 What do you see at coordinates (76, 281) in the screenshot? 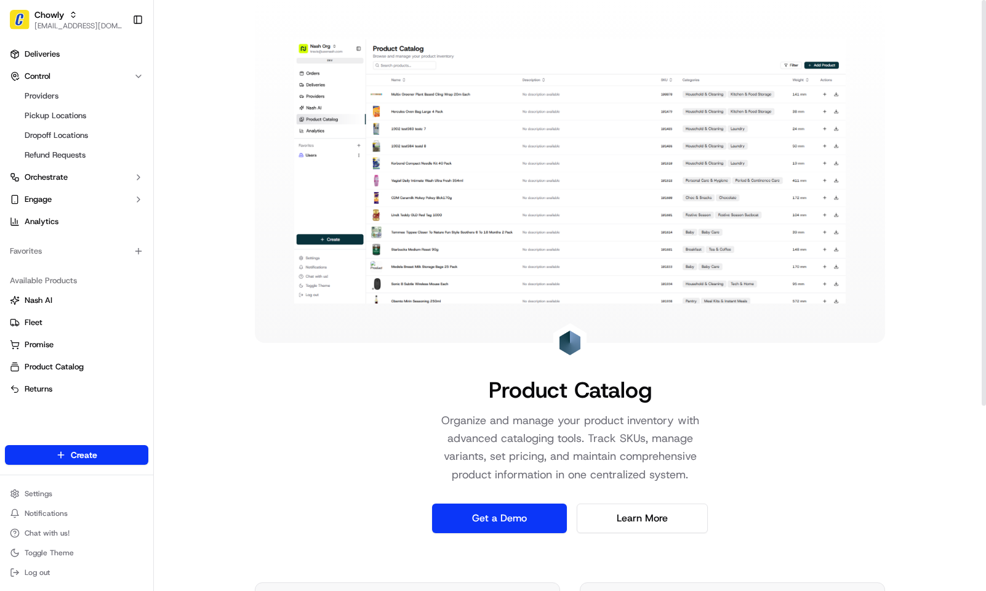
I see `div: Available Products` at bounding box center [76, 281].